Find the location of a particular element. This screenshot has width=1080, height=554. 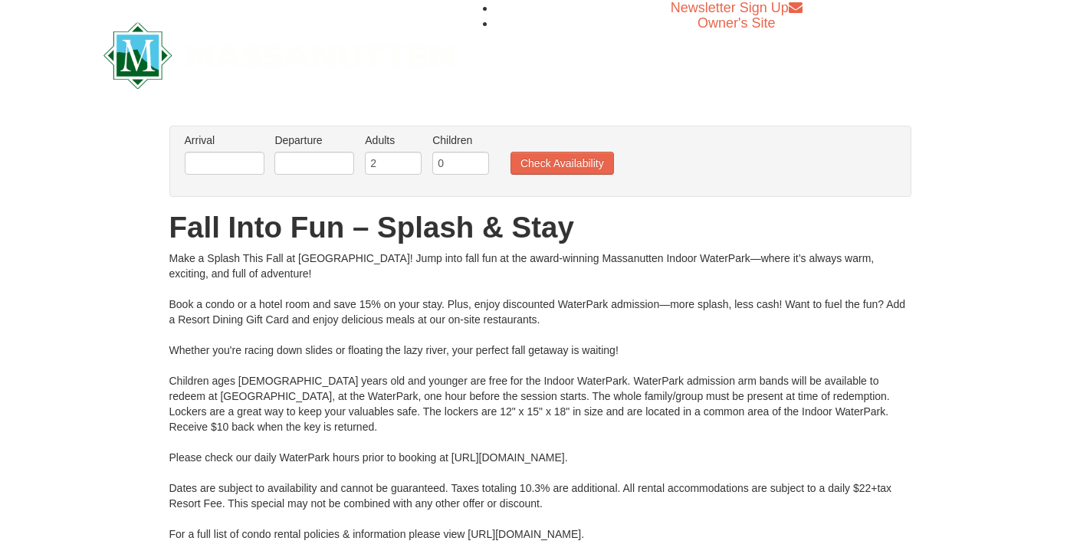

h1: Fall Into Fun – Splash & Stay is located at coordinates (540, 228).